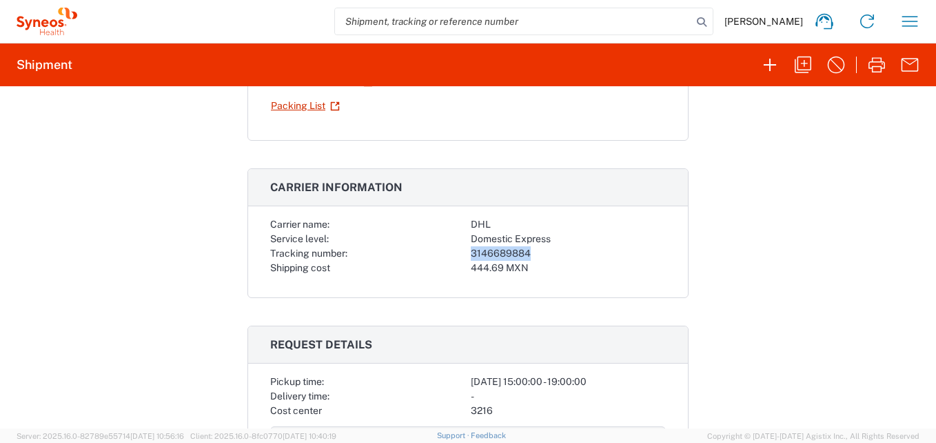  I want to click on a: Packing List, so click(305, 105).